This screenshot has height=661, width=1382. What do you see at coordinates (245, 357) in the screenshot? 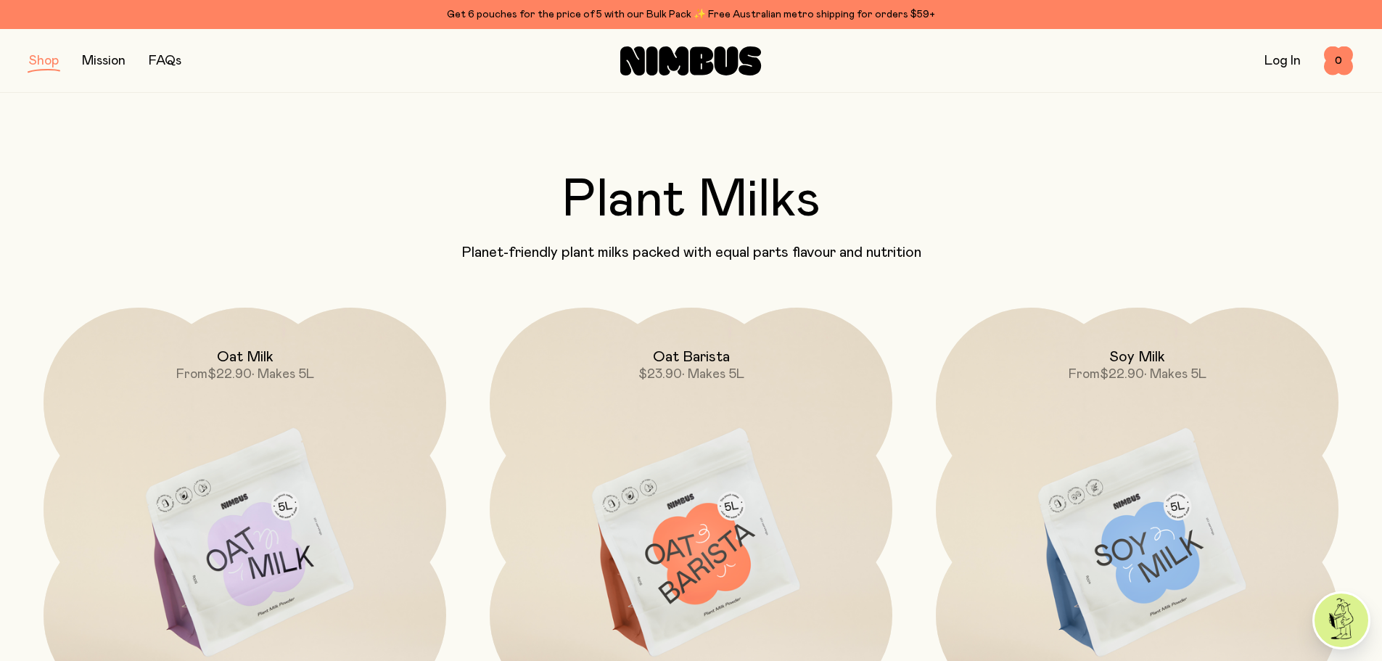
I see `h2: Oat Milk` at bounding box center [245, 357].